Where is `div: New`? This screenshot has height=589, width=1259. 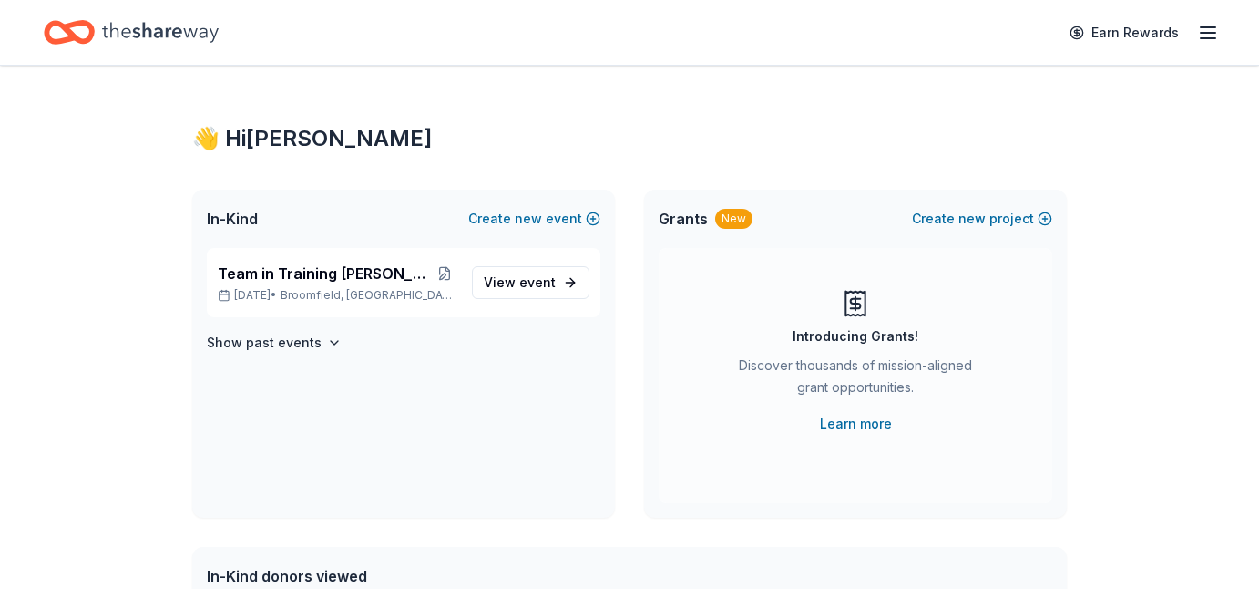 div: New is located at coordinates (734, 219).